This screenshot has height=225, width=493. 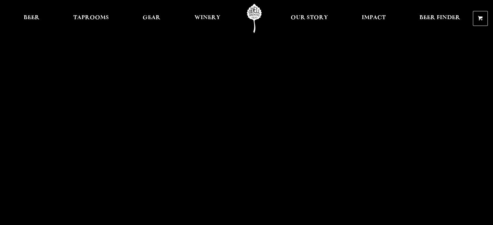 I want to click on span: Beer Finder, so click(x=440, y=18).